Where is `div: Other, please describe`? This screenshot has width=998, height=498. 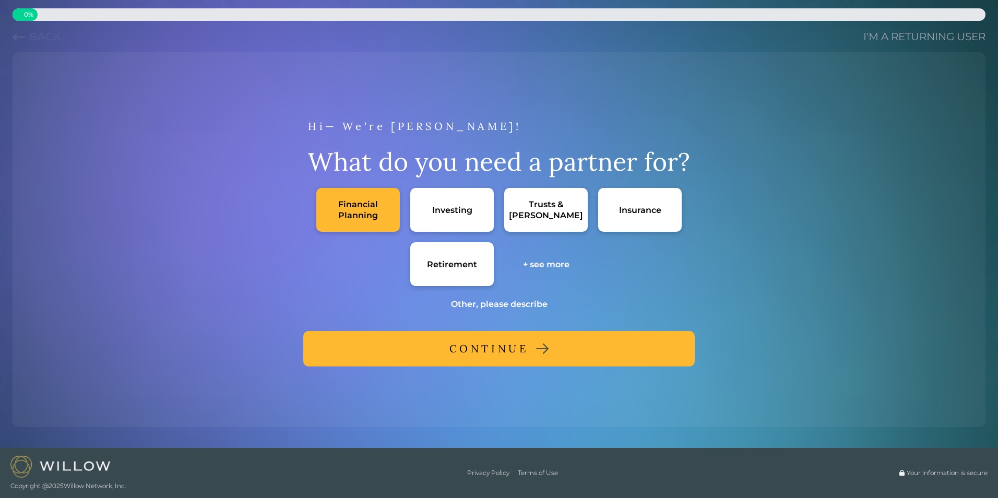
div: Other, please describe is located at coordinates (499, 304).